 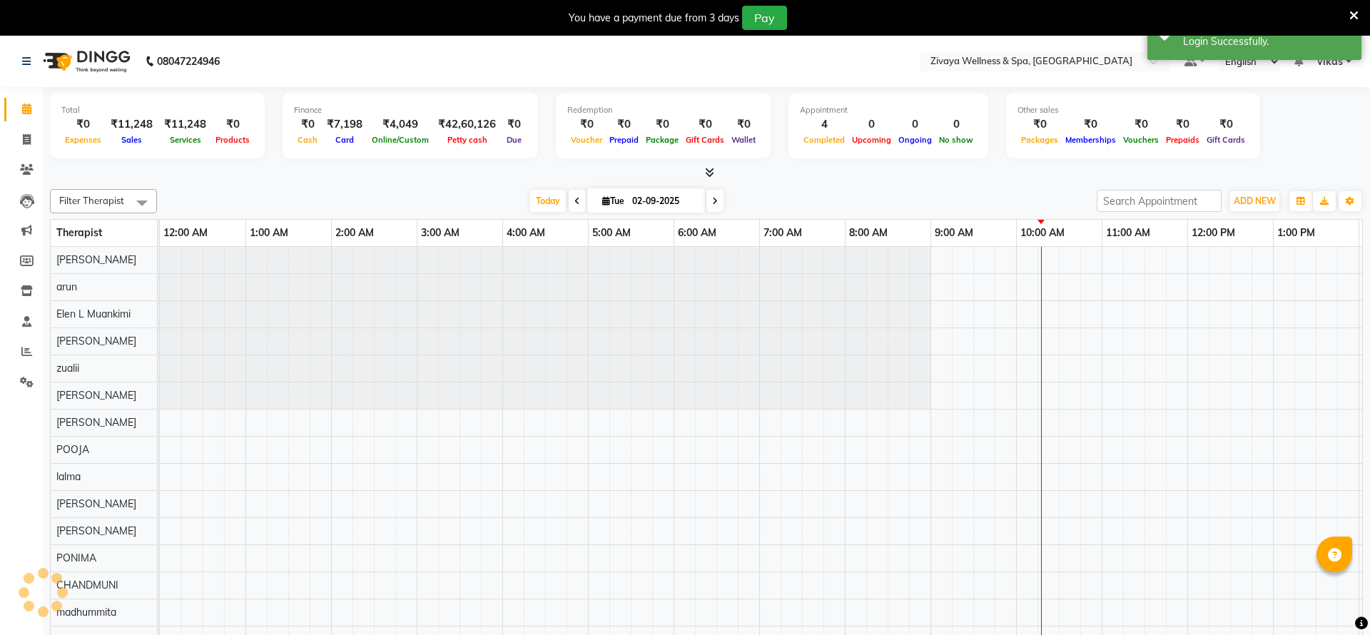 What do you see at coordinates (654, 18) in the screenshot?
I see `div: You have a payment due from 3 days` at bounding box center [654, 18].